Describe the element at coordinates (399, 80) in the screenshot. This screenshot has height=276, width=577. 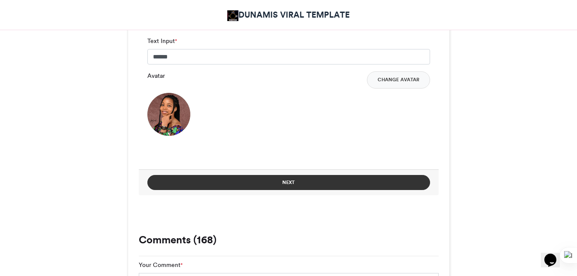
I see `button: Change Avatar` at that location.